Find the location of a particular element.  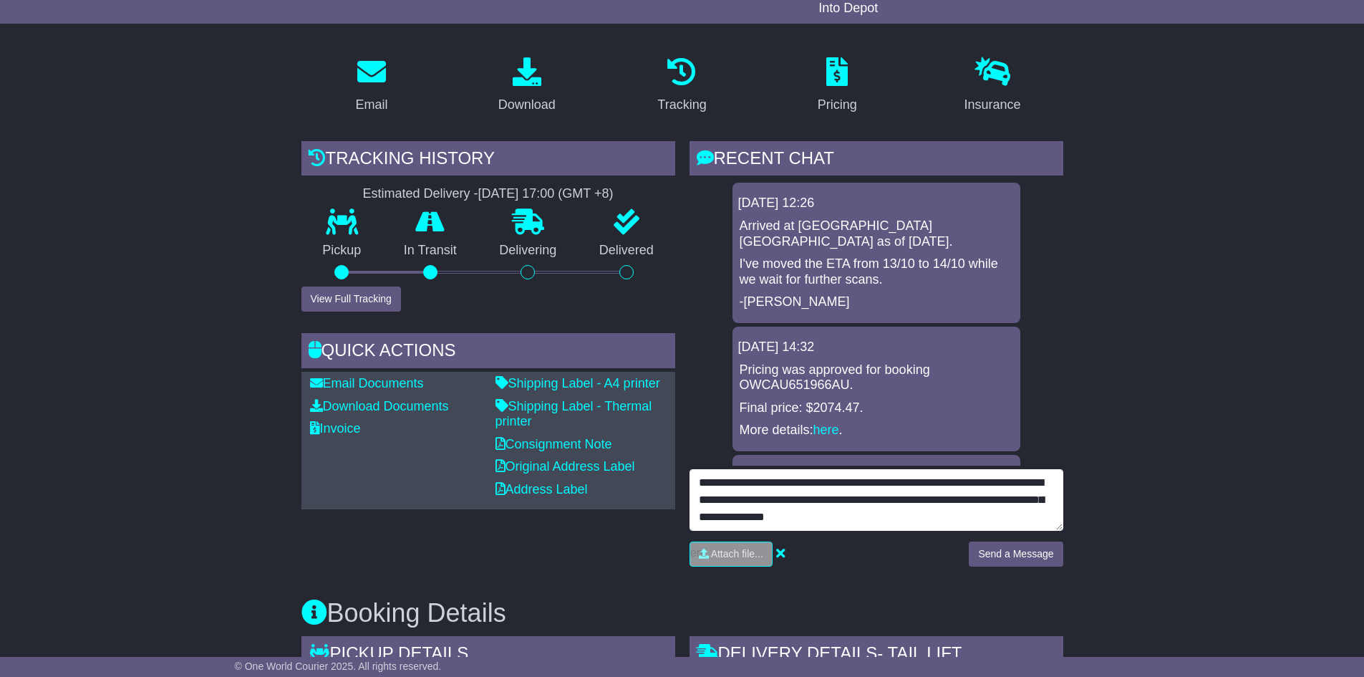

a: Invoice is located at coordinates (335, 428).